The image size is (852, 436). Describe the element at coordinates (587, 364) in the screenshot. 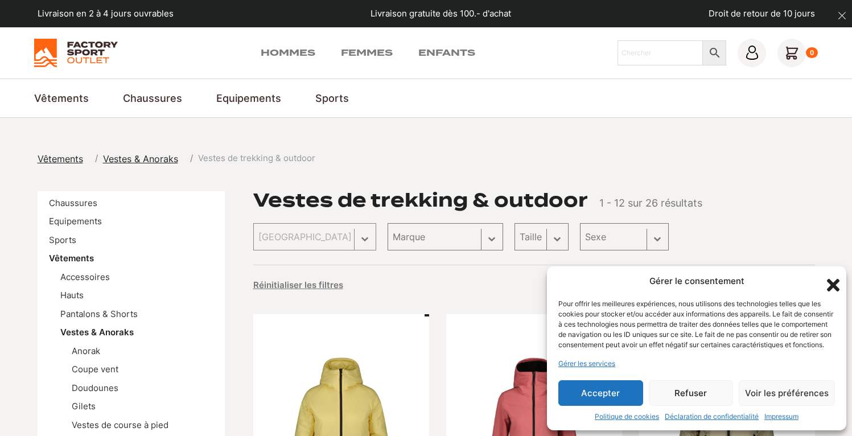

I see `a: Gérer les services` at that location.